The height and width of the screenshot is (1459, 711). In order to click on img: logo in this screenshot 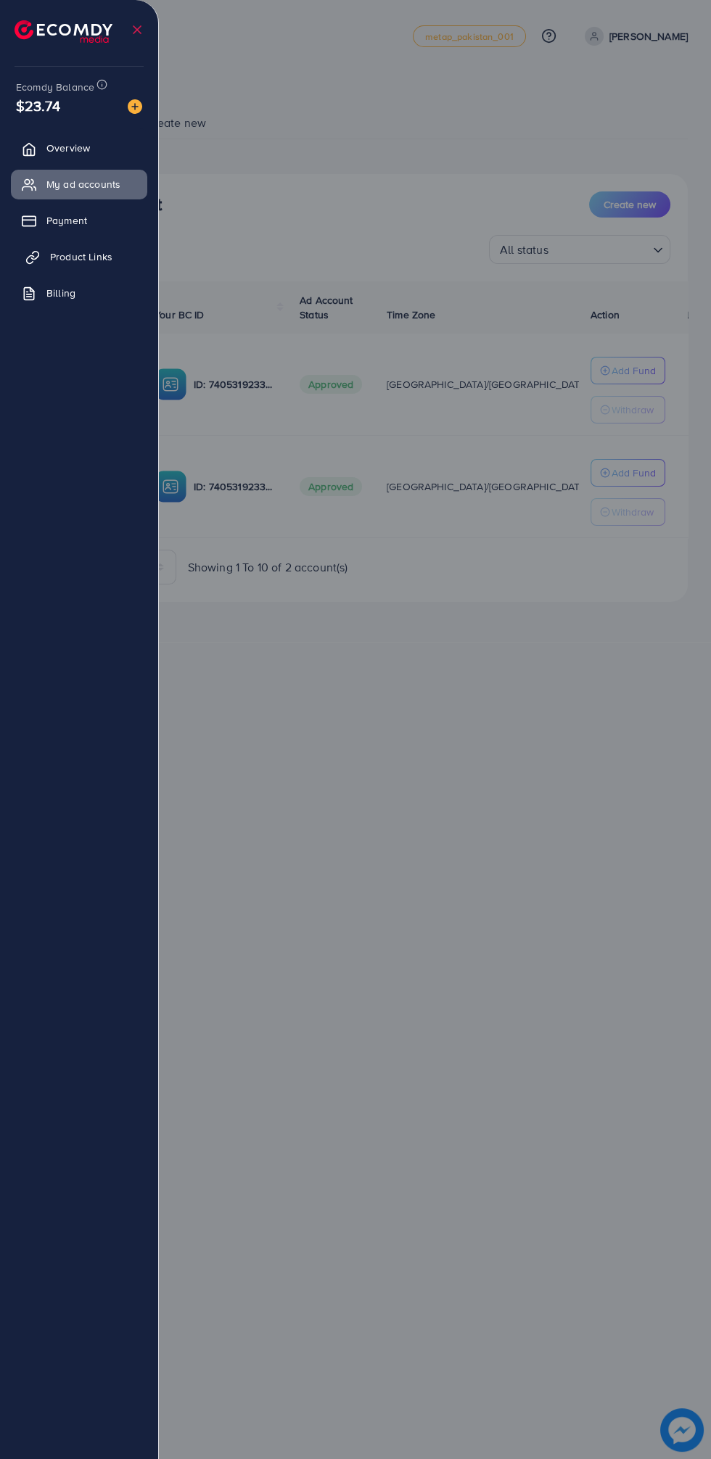, I will do `click(63, 31)`.